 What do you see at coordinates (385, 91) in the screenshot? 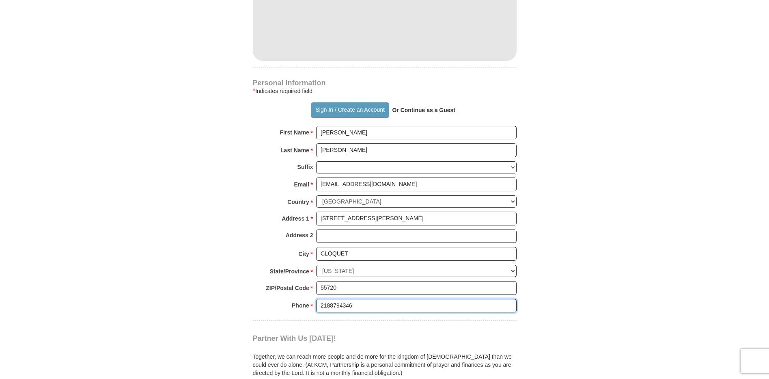
I see `div: Indicates required field` at bounding box center [385, 91].